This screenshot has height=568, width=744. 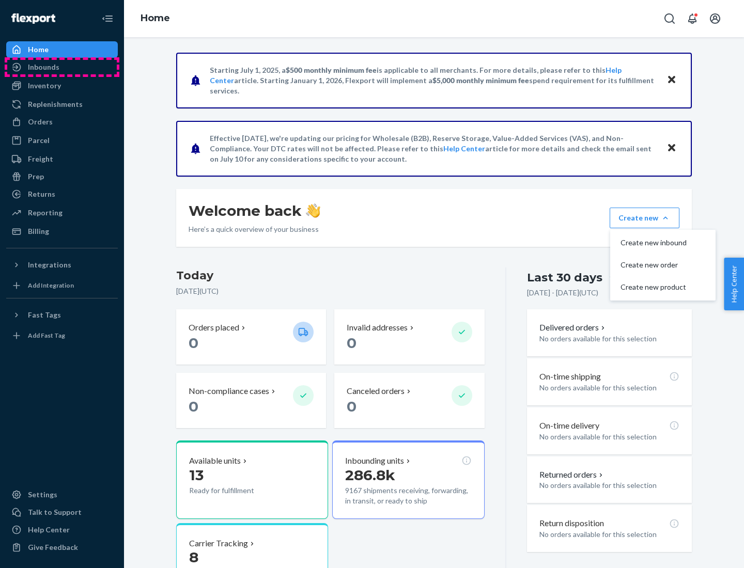 I want to click on p: Non-compliance cases, so click(x=229, y=391).